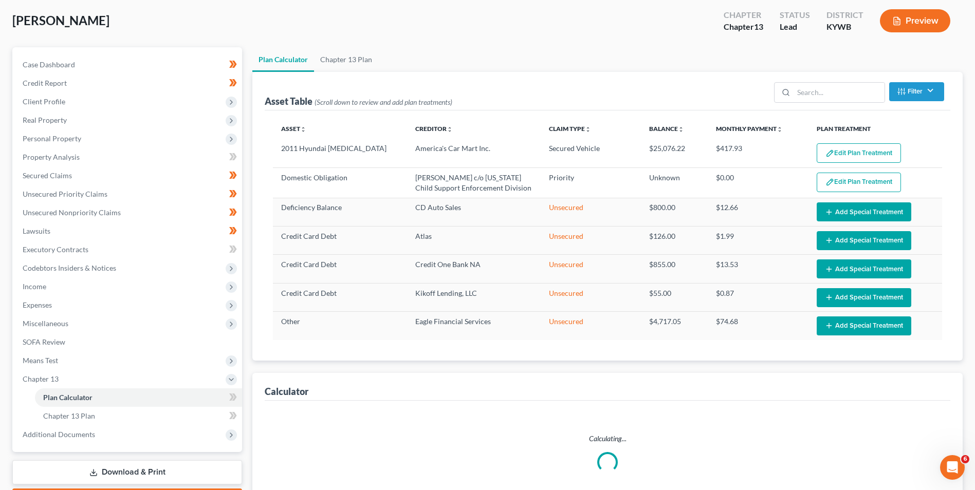 Image resolution: width=975 pixels, height=490 pixels. What do you see at coordinates (674, 269) in the screenshot?
I see `td: $855.00` at bounding box center [674, 269].